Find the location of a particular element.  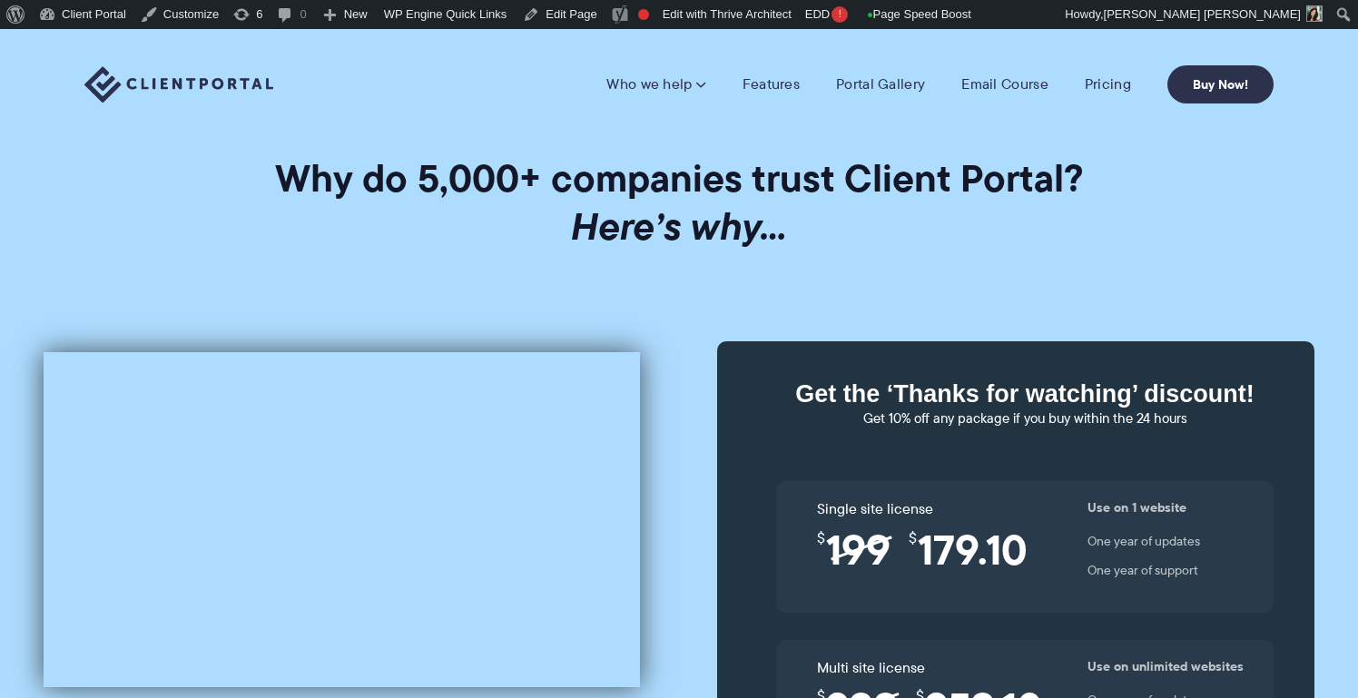

a: Portal Gallery is located at coordinates (881, 84).